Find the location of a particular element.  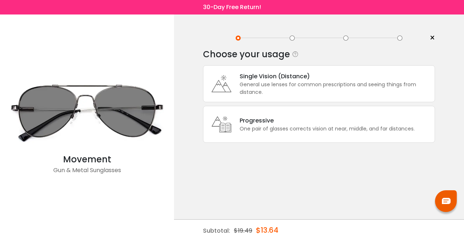

div: General use lenses for common prescriptions and seeing things from distance. is located at coordinates (335, 88).